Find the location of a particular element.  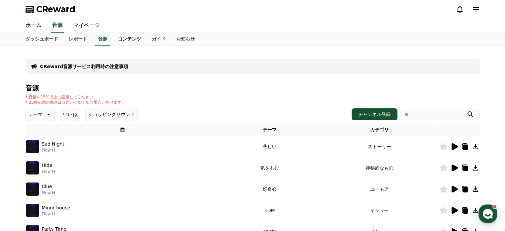

span: CReward is located at coordinates (56, 9).